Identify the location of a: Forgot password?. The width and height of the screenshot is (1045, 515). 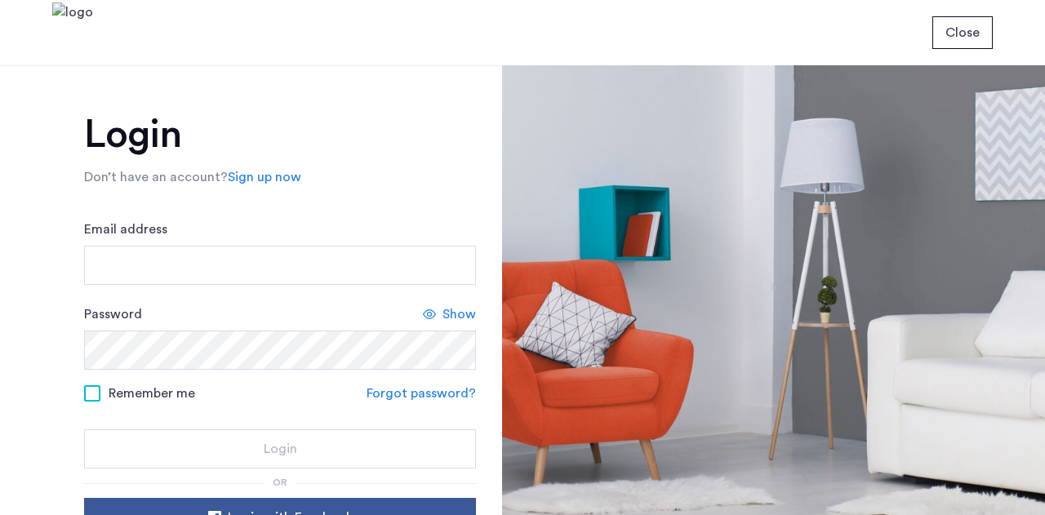
(421, 393).